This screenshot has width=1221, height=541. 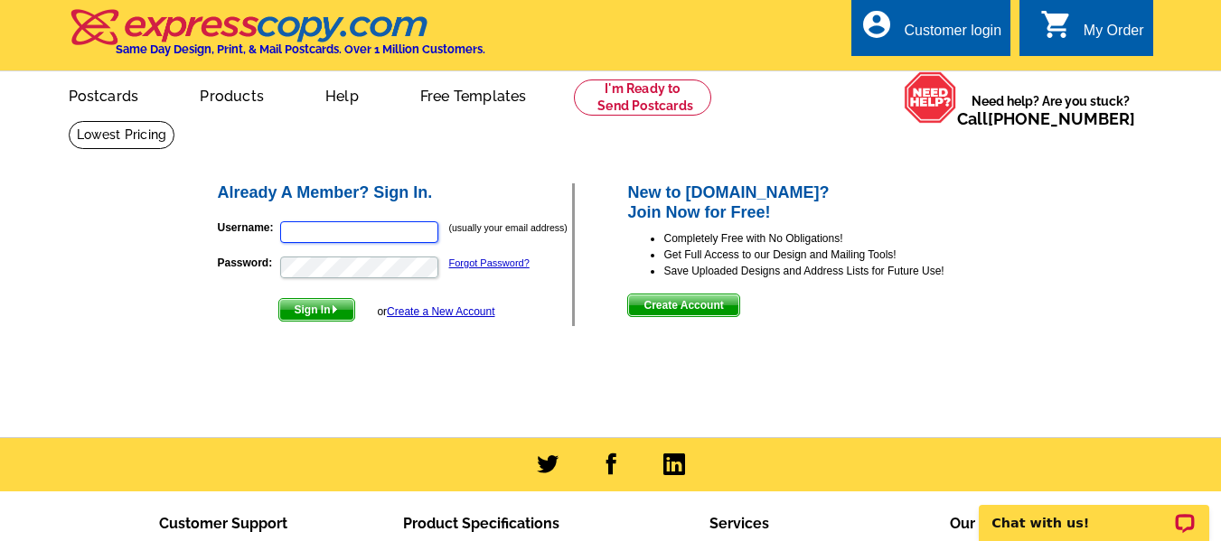 I want to click on span: Sign In, so click(x=316, y=310).